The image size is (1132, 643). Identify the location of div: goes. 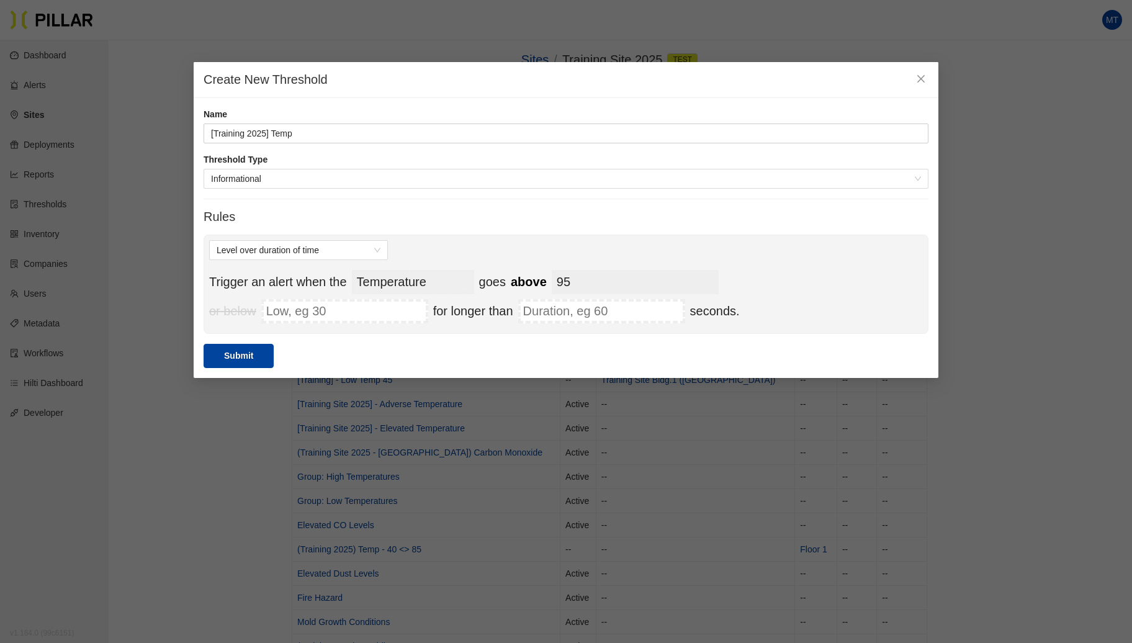
(602, 282).